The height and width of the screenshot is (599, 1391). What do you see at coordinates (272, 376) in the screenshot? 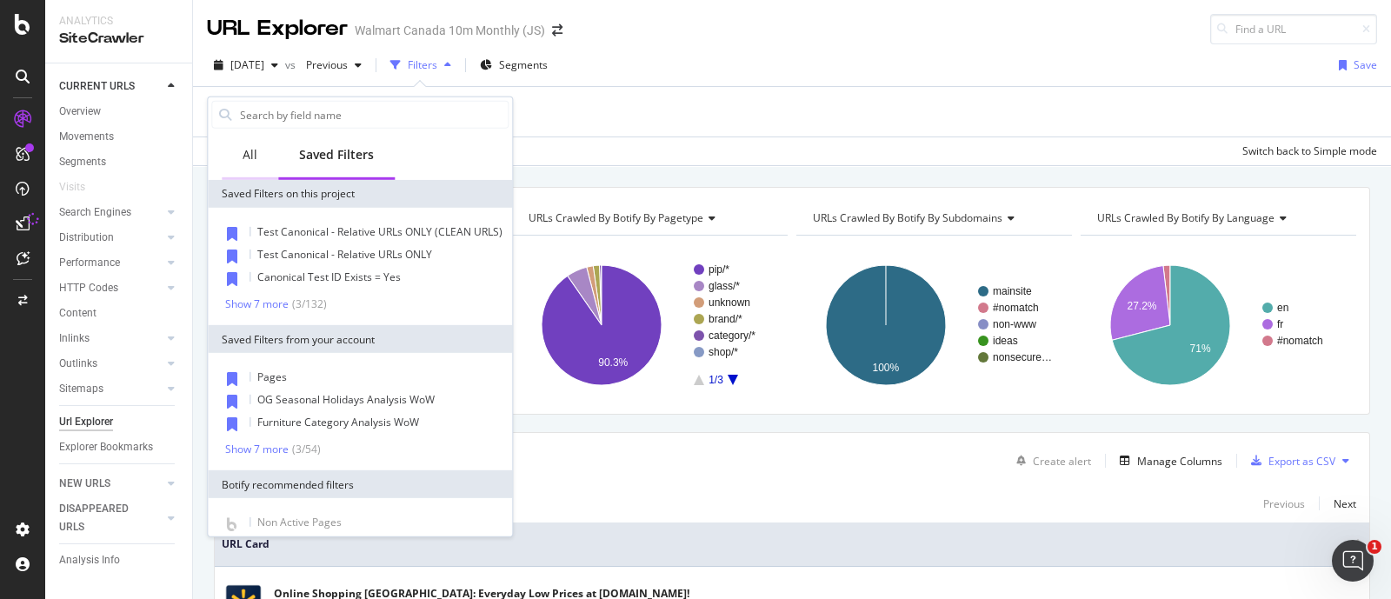
I see `span: Pages` at bounding box center [272, 376].